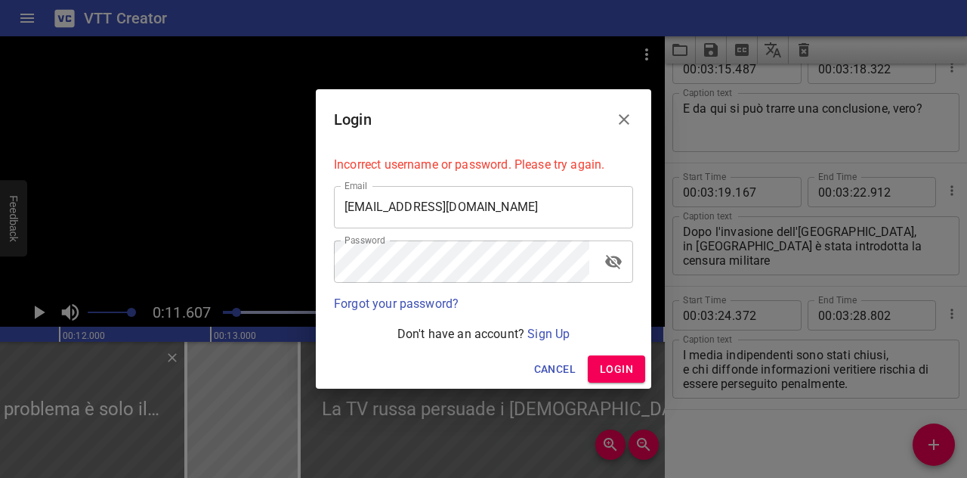  Describe the element at coordinates (353, 119) in the screenshot. I see `h6: Login` at that location.